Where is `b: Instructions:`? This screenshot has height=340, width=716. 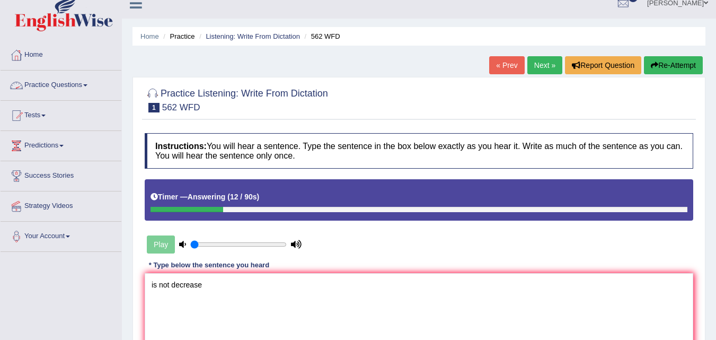 b: Instructions: is located at coordinates (181, 146).